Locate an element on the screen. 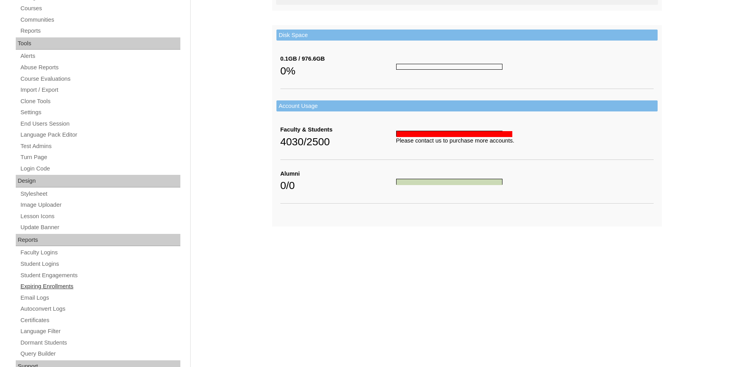 Image resolution: width=747 pixels, height=367 pixels. a: Language Filter is located at coordinates (100, 331).